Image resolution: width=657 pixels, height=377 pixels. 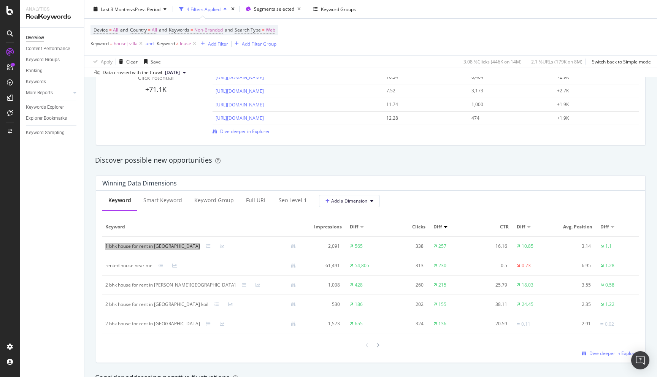 What do you see at coordinates (359, 246) in the screenshot?
I see `div: 565` at bounding box center [359, 246].